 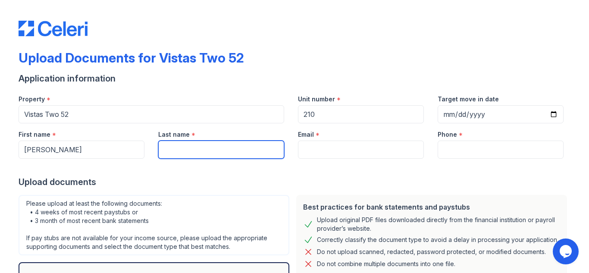 I want to click on label: Email, so click(x=306, y=135).